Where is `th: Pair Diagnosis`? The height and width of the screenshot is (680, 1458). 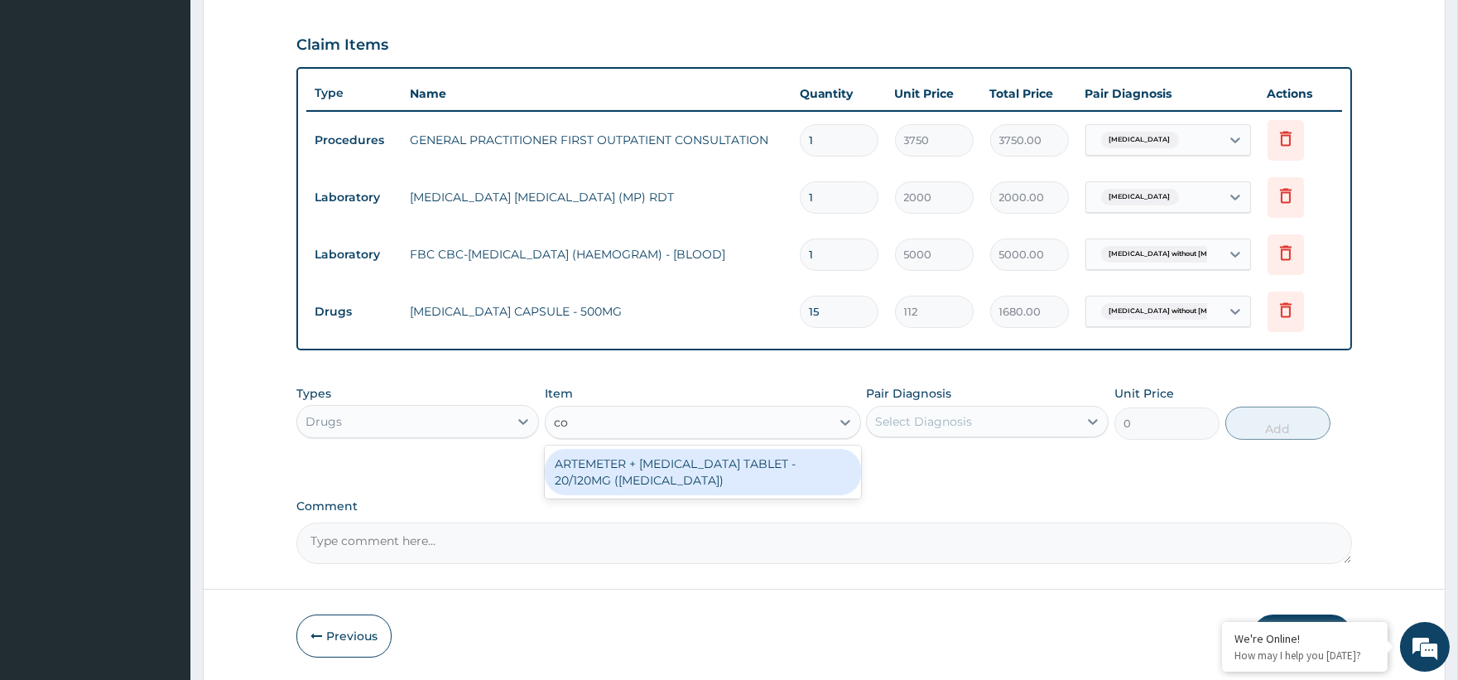 th: Pair Diagnosis is located at coordinates (1168, 94).